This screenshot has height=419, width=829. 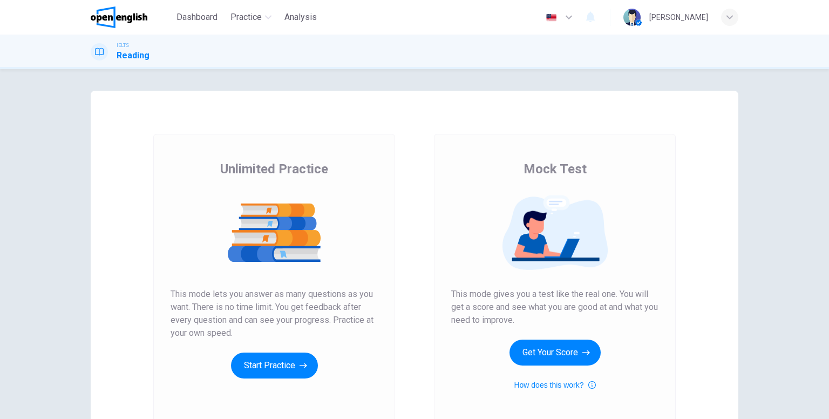 What do you see at coordinates (551, 17) in the screenshot?
I see `img: en` at bounding box center [551, 17].